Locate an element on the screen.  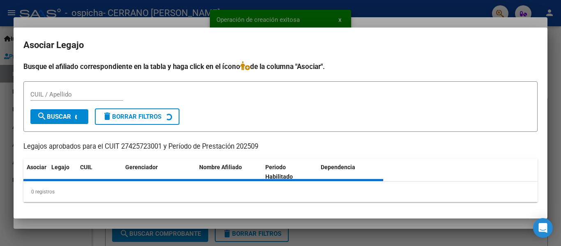
button: Borrar Filtros is located at coordinates (137, 117).